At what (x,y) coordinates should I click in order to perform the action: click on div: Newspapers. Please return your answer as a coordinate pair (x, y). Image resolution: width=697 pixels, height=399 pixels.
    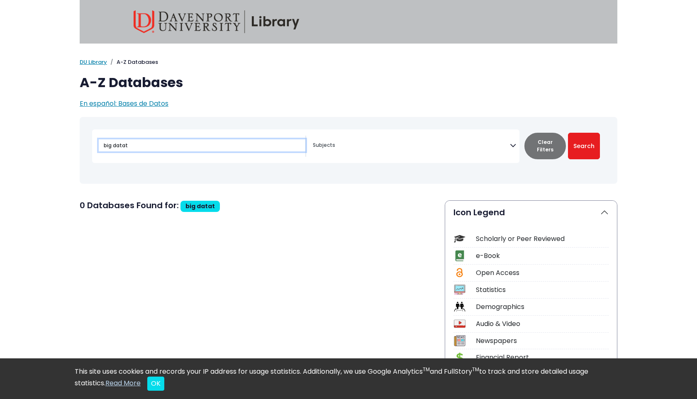
    Looking at the image, I should click on (542, 341).